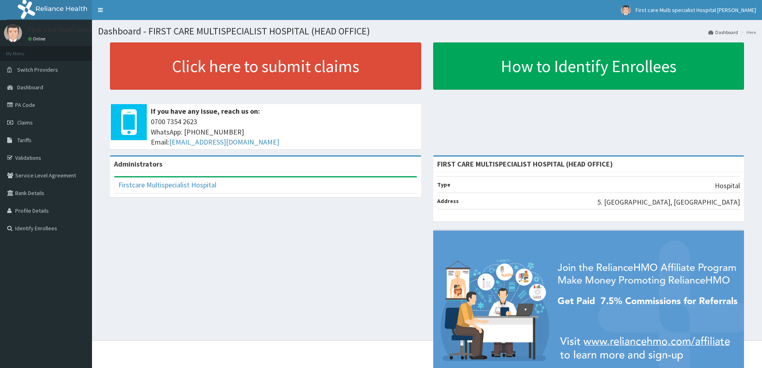  Describe the element at coordinates (525, 164) in the screenshot. I see `strong: FIRST CARE MULTISPECIALIST HOSPITAL (HEAD OFFICE)` at that location.